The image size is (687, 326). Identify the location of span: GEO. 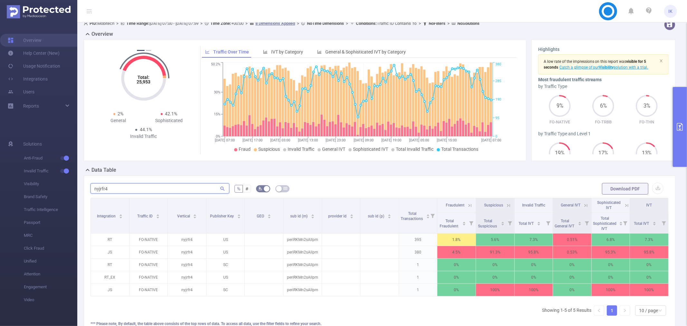
(261, 216).